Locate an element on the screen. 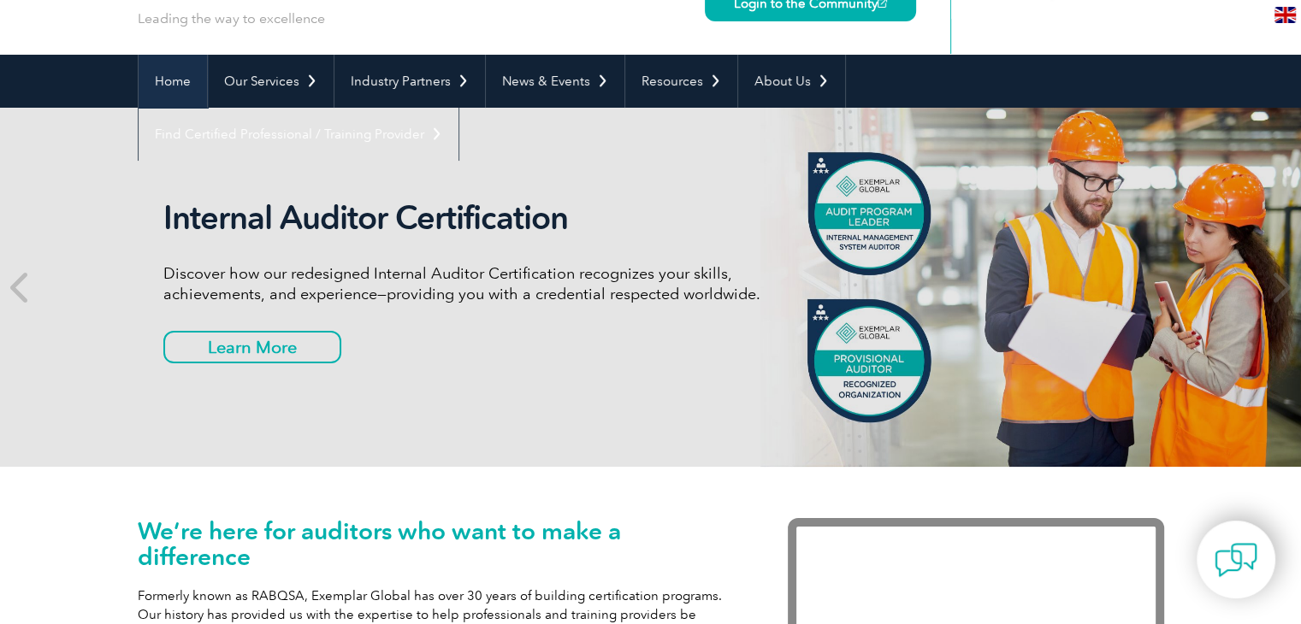 The image size is (1301, 624). img: en is located at coordinates (1285, 15).